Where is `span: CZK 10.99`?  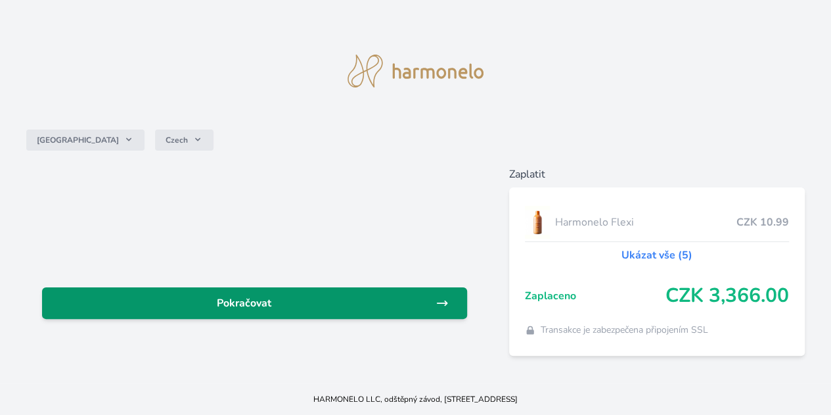
span: CZK 10.99 is located at coordinates (763, 222).